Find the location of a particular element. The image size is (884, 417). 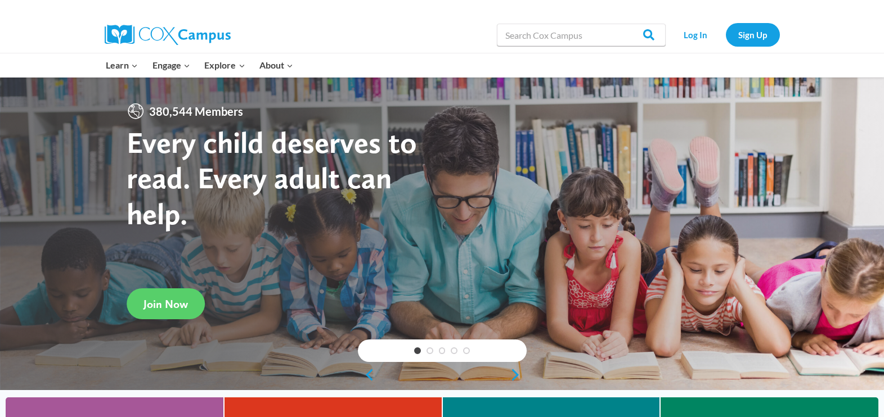

a: 1 is located at coordinates (417, 351).